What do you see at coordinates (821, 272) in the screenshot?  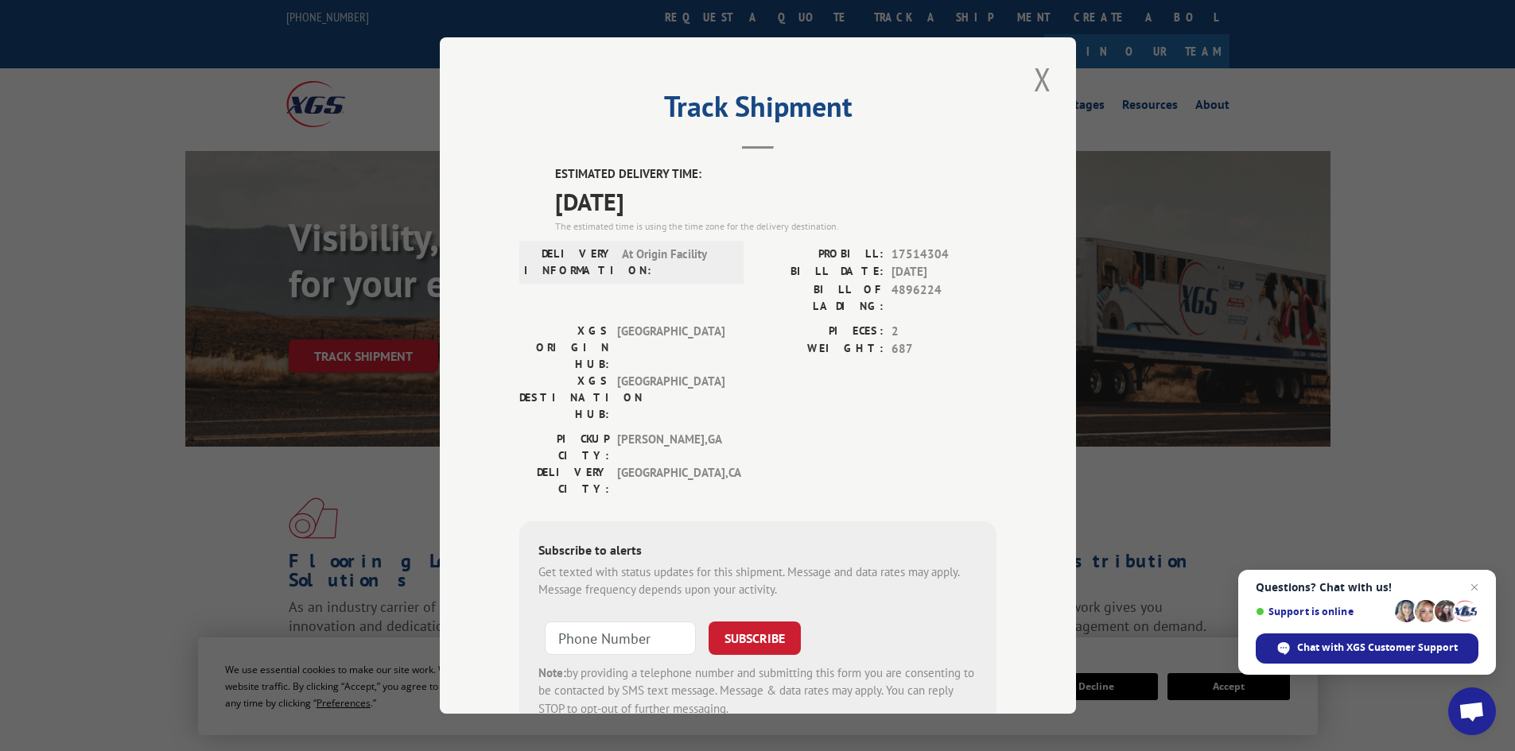 I see `label: BILL DATE:` at bounding box center [821, 272].